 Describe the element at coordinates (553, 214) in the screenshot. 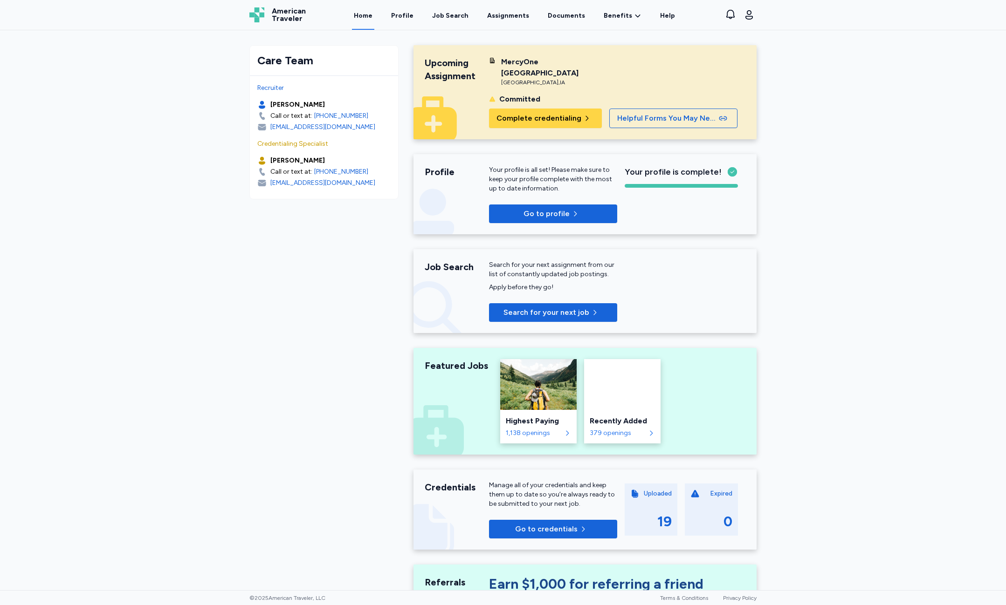

I see `button: Go to profile` at that location.